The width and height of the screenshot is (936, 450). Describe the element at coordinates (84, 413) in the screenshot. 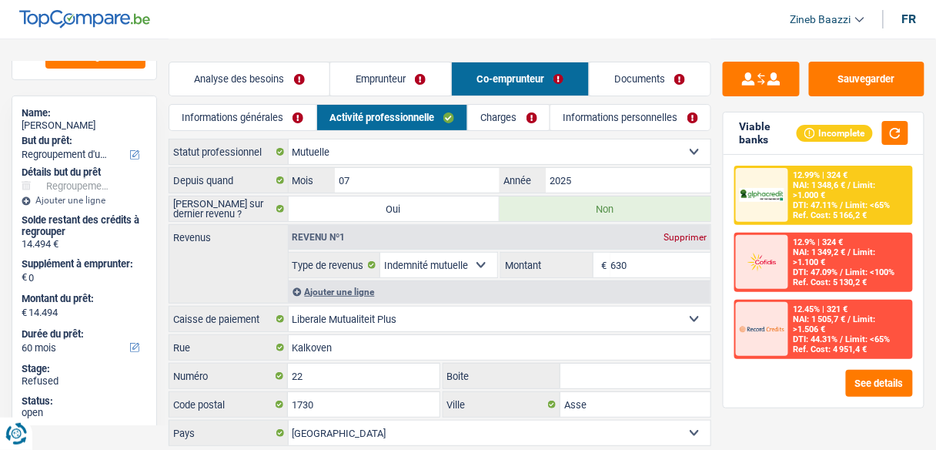

I see `div: open` at that location.